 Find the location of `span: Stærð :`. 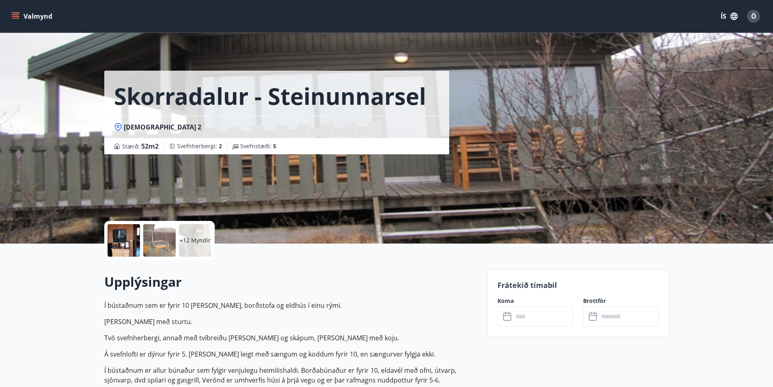

span: Stærð : is located at coordinates (140, 146).